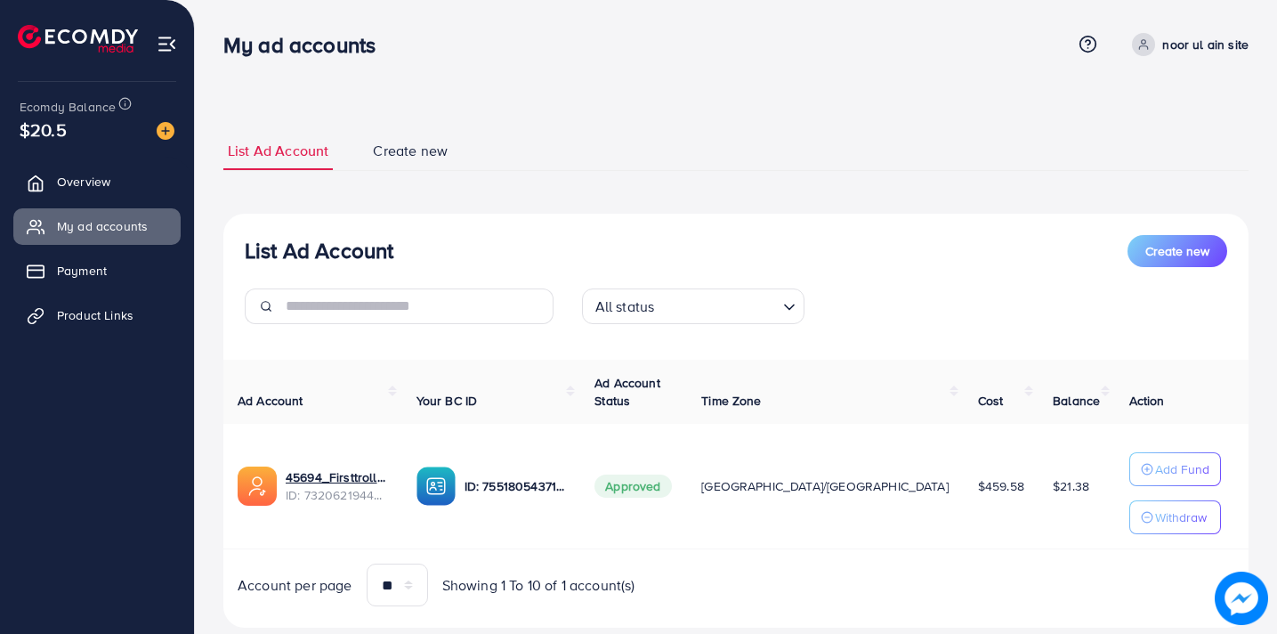  What do you see at coordinates (515, 486) in the screenshot?
I see `p: ID: 7551805437130473490` at bounding box center [515, 486].